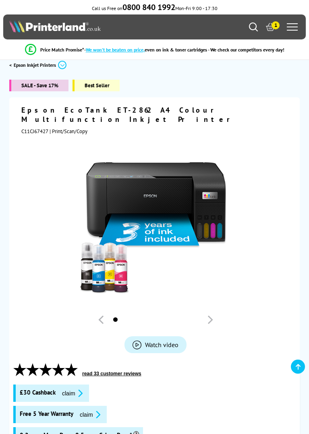  What do you see at coordinates (82, 27) in the screenshot?
I see `a: Printerland Logo` at bounding box center [82, 27].